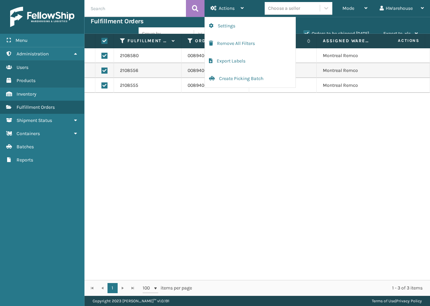 The height and width of the screenshot is (306, 430). What do you see at coordinates (42, 17) in the screenshot?
I see `img: logo` at bounding box center [42, 17].